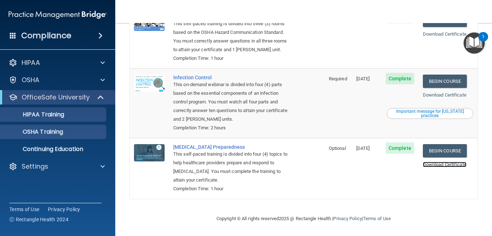 This screenshot has width=492, height=236. I want to click on h4: Compliance, so click(46, 36).